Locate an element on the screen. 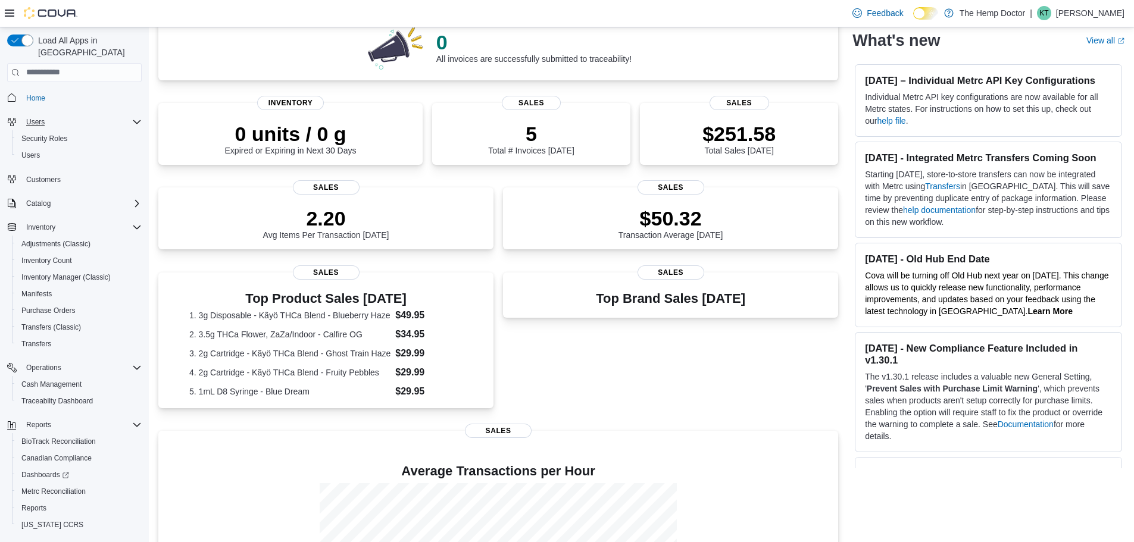  span: Catalog is located at coordinates (82, 204).